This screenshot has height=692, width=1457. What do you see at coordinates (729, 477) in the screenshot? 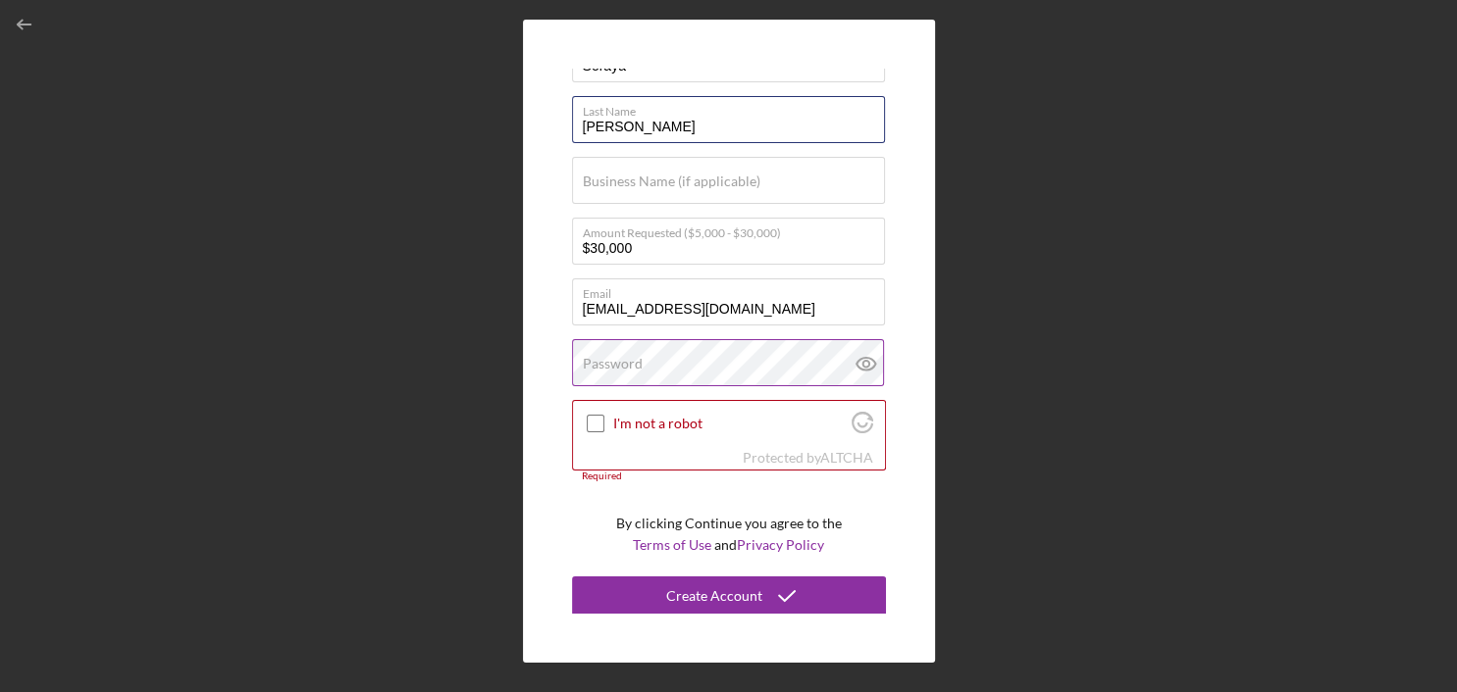
I see `div: Required` at bounding box center [729, 477].